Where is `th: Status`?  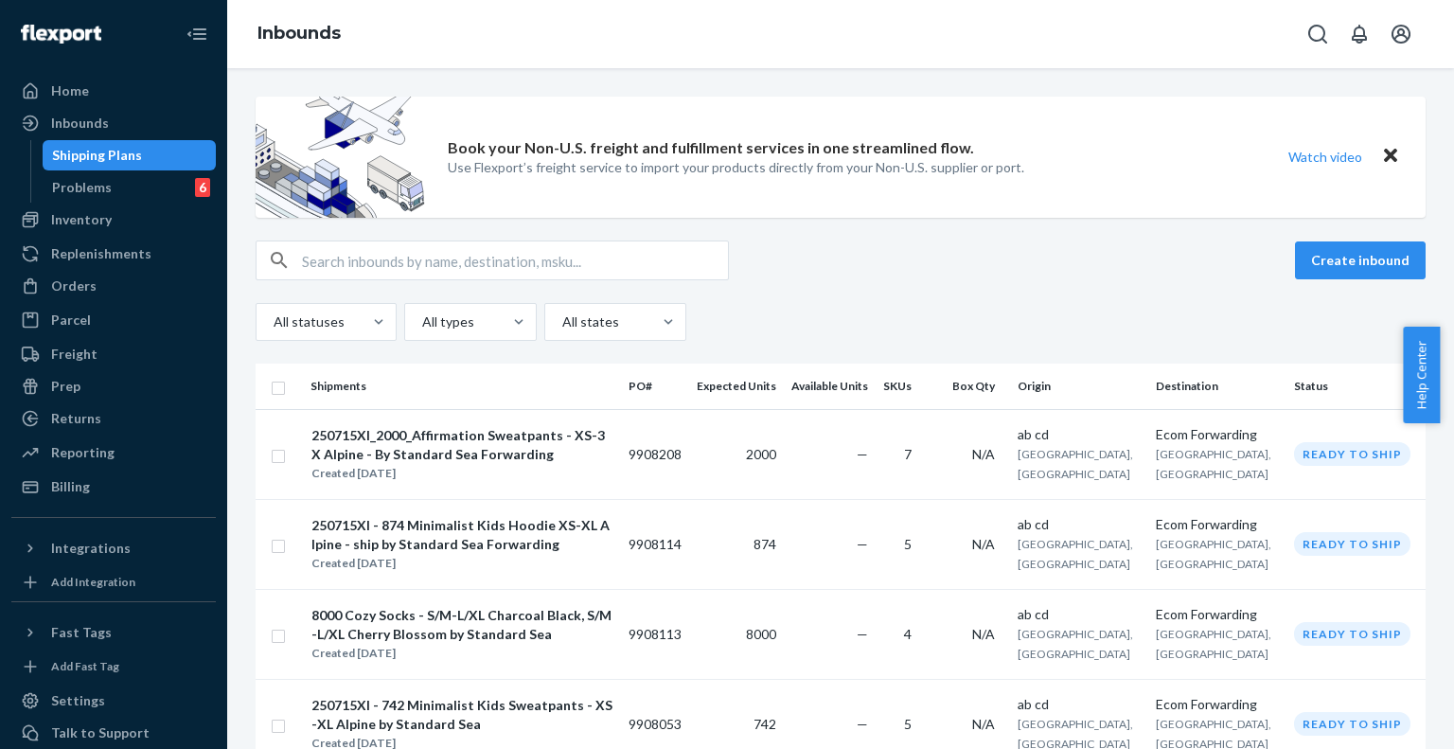 th: Status is located at coordinates (1356, 386).